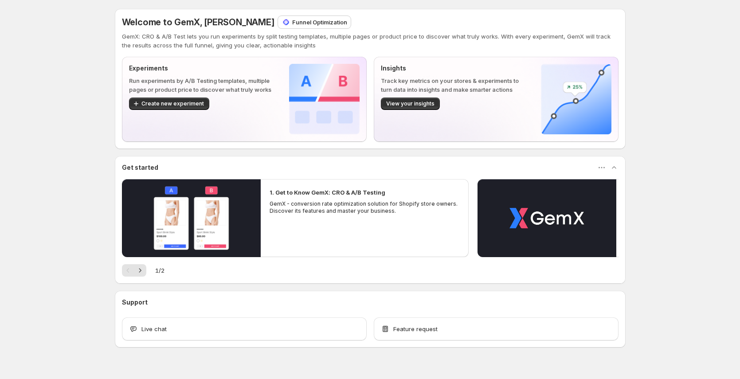 The height and width of the screenshot is (379, 740). Describe the element at coordinates (370, 41) in the screenshot. I see `p: GemX: CRO & A/B Test lets you run experiments by split testing templates, multiple pages or produ...` at that location.